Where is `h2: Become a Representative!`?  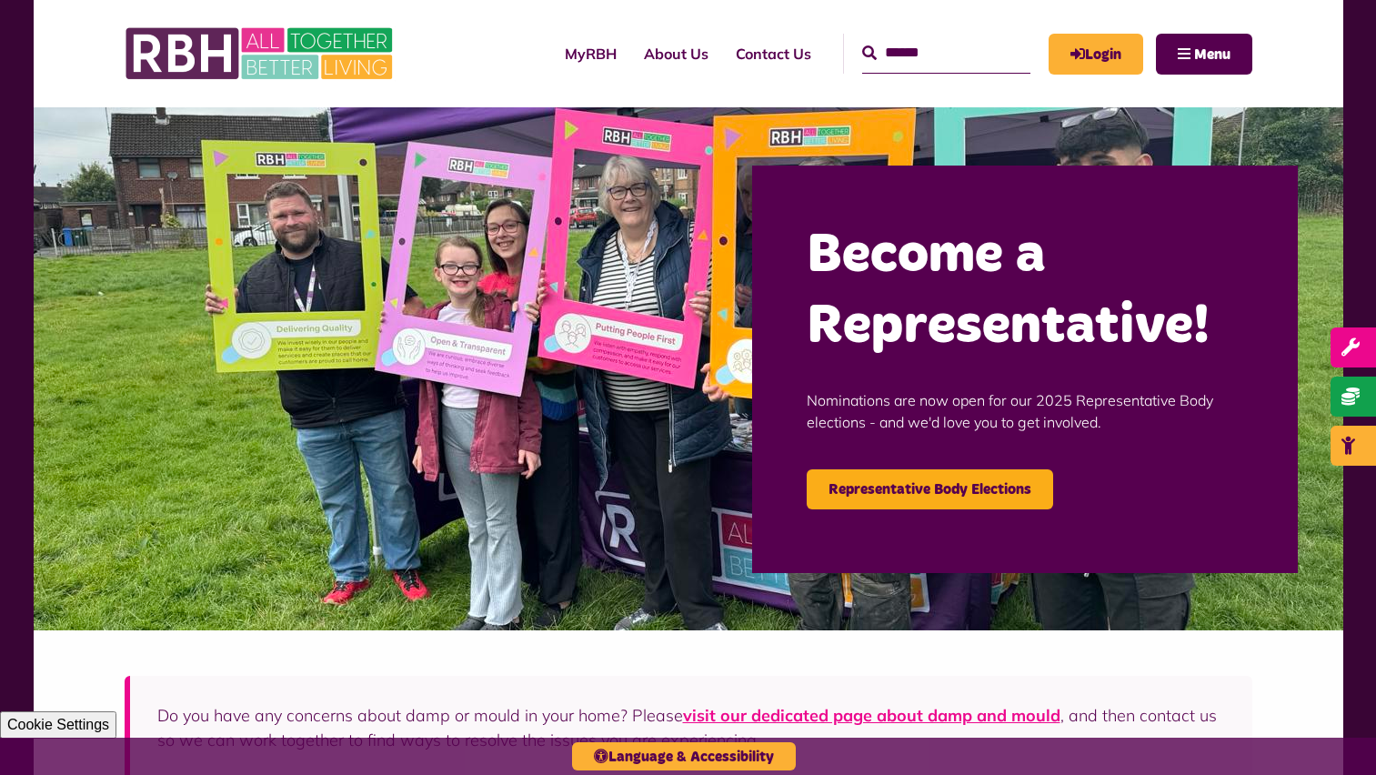 h2: Become a Representative! is located at coordinates (1025, 291).